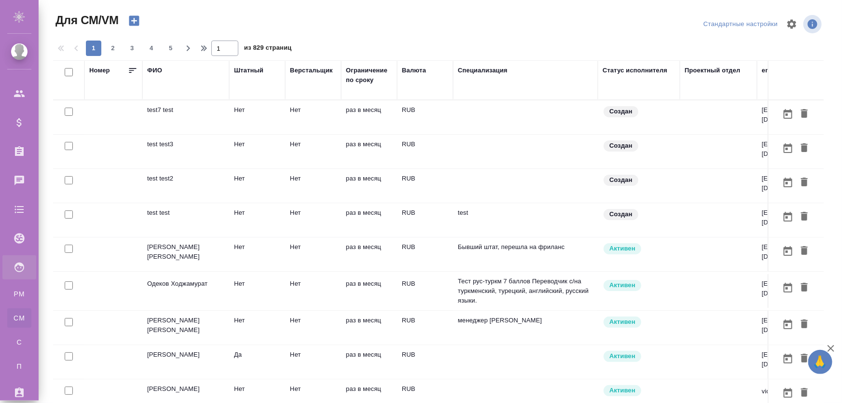 The height and width of the screenshot is (403, 842). What do you see at coordinates (186, 220) in the screenshot?
I see `td: test test` at bounding box center [186, 220].